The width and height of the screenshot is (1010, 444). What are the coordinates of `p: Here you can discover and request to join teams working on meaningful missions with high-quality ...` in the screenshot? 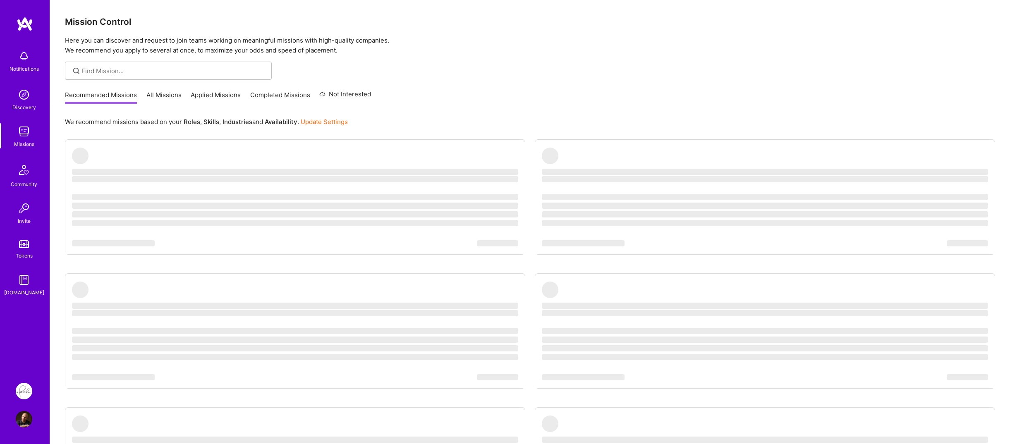 It's located at (530, 46).